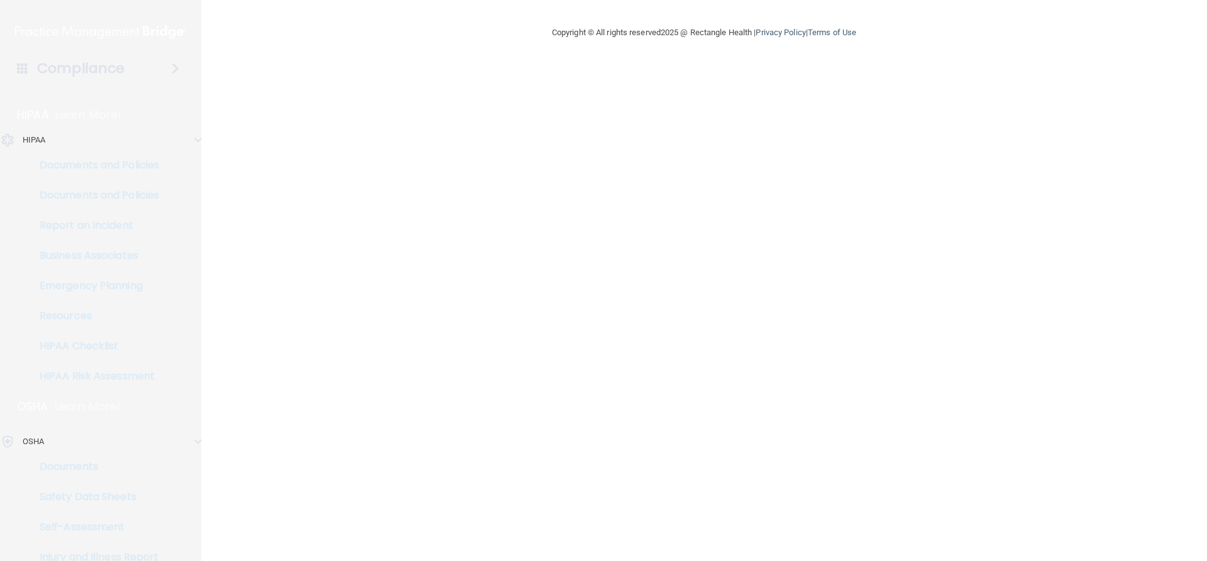 Image resolution: width=1207 pixels, height=561 pixels. I want to click on a: Privacy Policy, so click(780, 32).